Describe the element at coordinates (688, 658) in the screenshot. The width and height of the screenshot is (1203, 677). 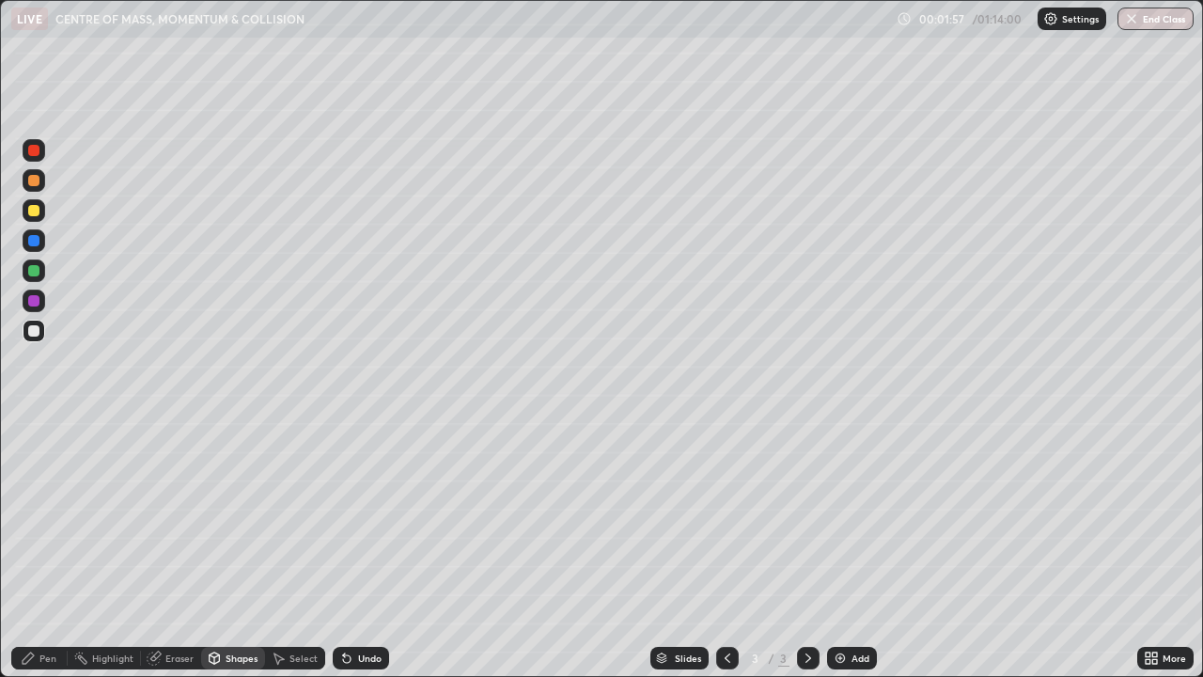
I see `div: Slides` at that location.